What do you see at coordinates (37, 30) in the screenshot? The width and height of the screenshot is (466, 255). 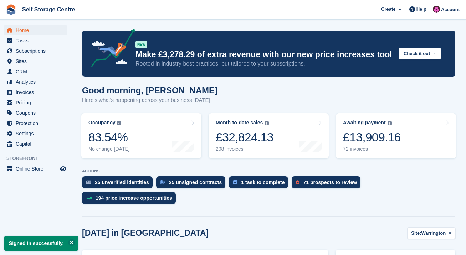 I see `span: Home` at bounding box center [37, 30].